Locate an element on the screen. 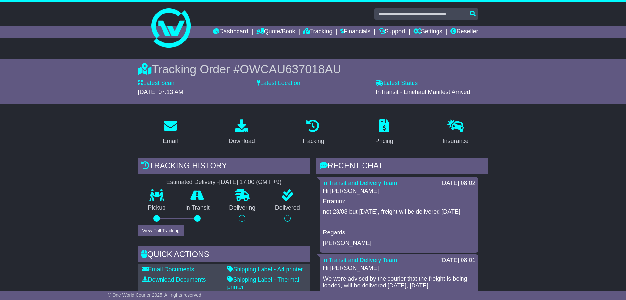 This screenshot has height=300, width=626. div: Pricing is located at coordinates (384, 141).